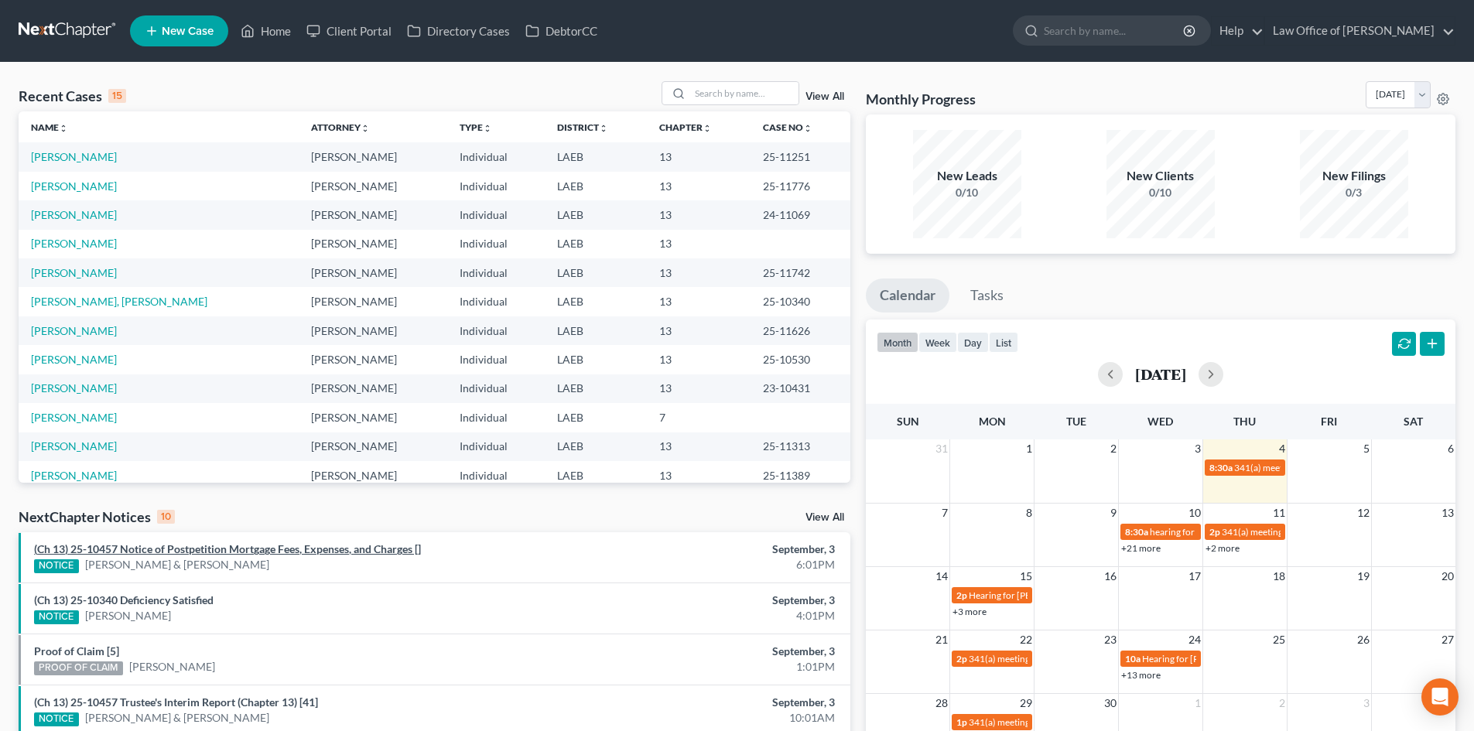 This screenshot has width=1474, height=731. Describe the element at coordinates (228, 549) in the screenshot. I see `a: (Ch 13) 25-10457 Notice of Postpetition Mortgage Fees, Expenses, and Charges []` at that location.